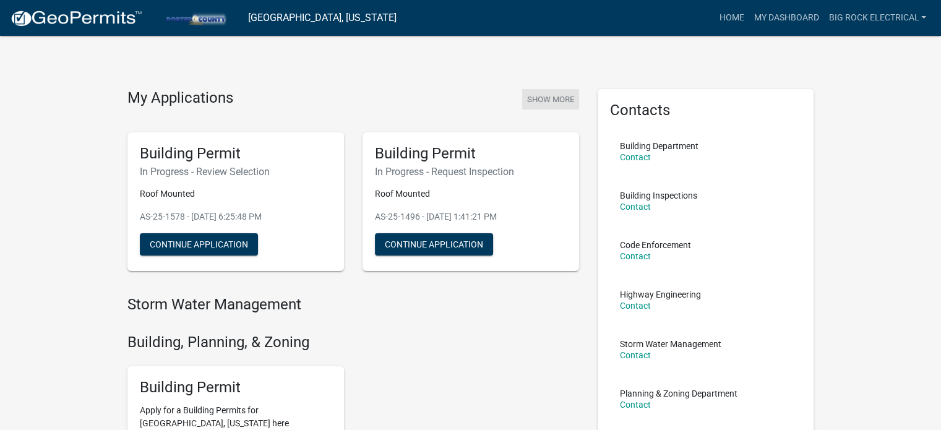  Describe the element at coordinates (660, 294) in the screenshot. I see `p: Highway Engineering` at that location.